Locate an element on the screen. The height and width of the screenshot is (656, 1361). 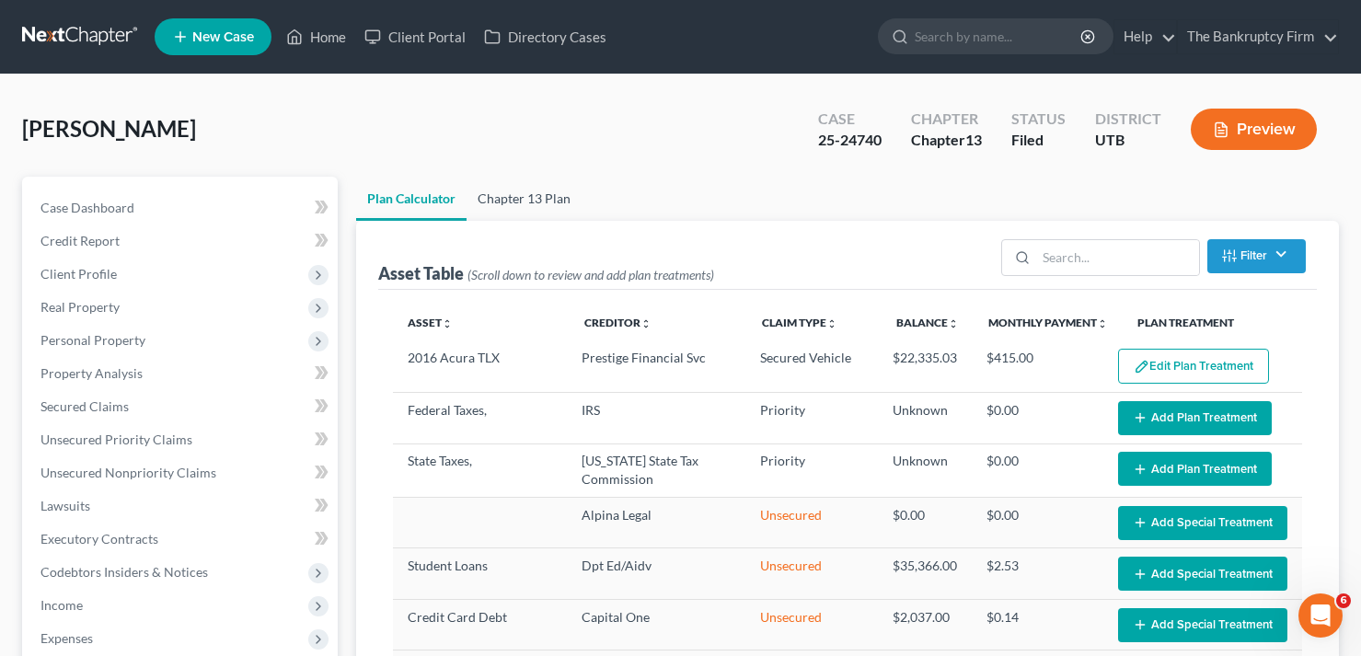
img: edit-pencil-c1479a1de80d8dea1e2430c2f745a3c6a07e9d7aa2eeffe225670001d78357a8.svg is located at coordinates (1141, 366).